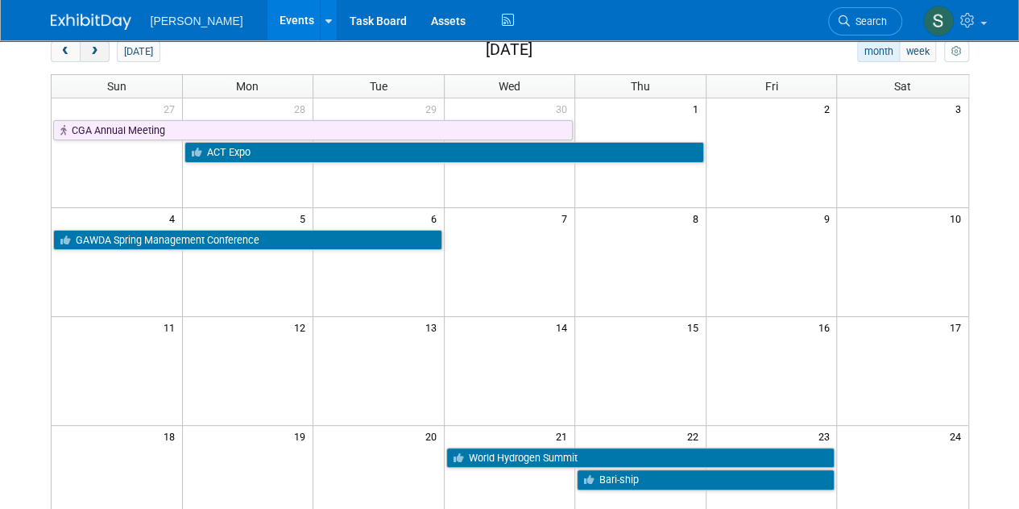 The image size is (1019, 509). I want to click on span: 8, so click(699, 218).